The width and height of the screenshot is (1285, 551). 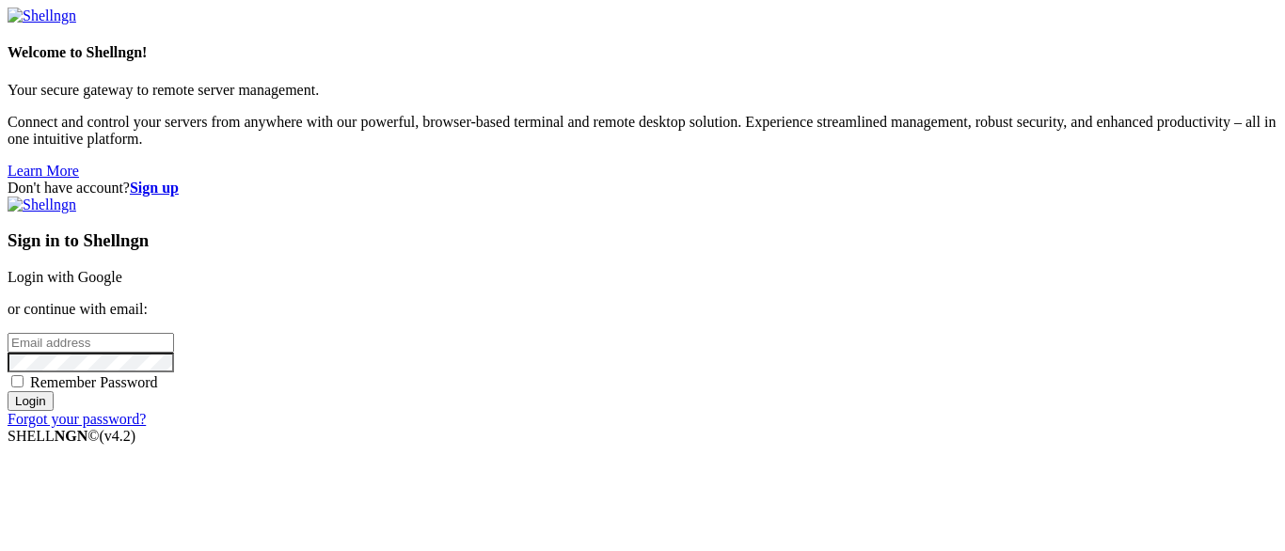 I want to click on h4: Welcome to Shellngn!, so click(x=642, y=53).